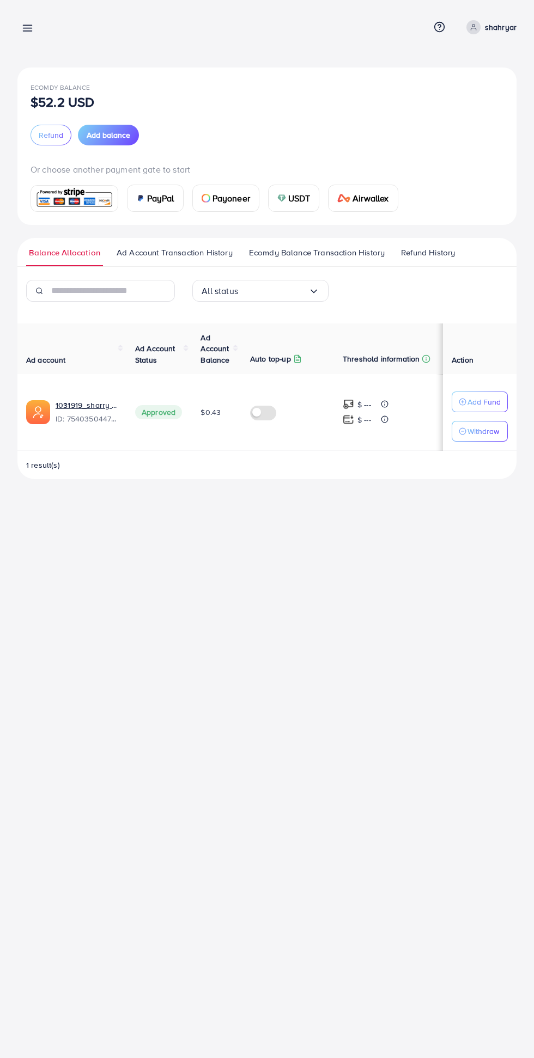 The image size is (534, 1058). I want to click on div: <span class='underline'>1031919_sharry mughal_1755624852344</span></br>7540350447681863698, so click(87, 412).